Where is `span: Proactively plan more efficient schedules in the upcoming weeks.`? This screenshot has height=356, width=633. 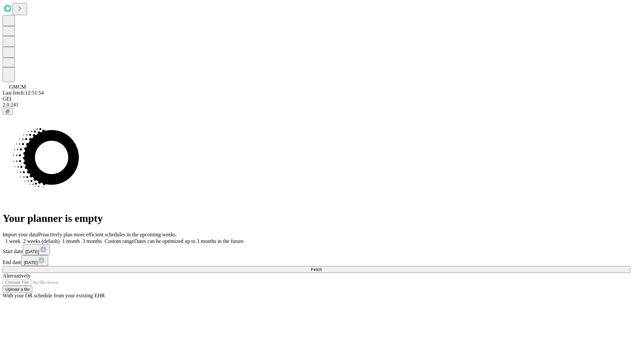
span: Proactively plan more efficient schedules in the upcoming weeks. is located at coordinates (107, 234).